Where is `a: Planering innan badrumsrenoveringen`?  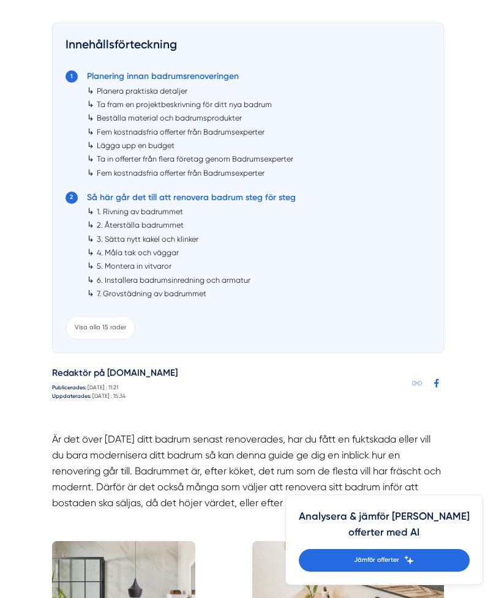 a: Planering innan badrumsrenoveringen is located at coordinates (163, 76).